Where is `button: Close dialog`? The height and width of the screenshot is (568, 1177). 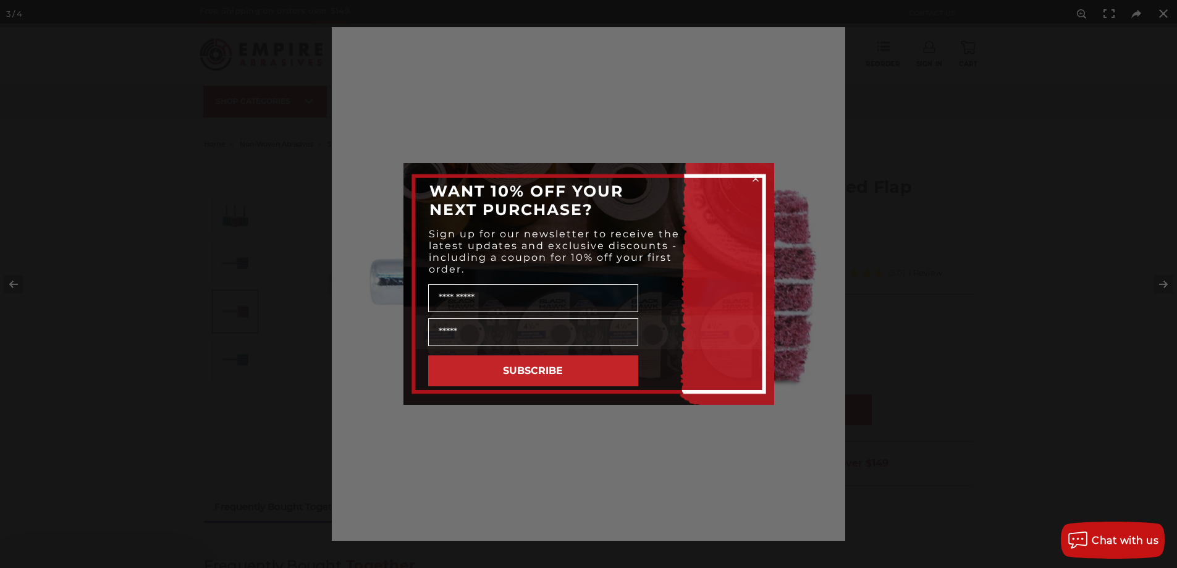 button: Close dialog is located at coordinates (756, 179).